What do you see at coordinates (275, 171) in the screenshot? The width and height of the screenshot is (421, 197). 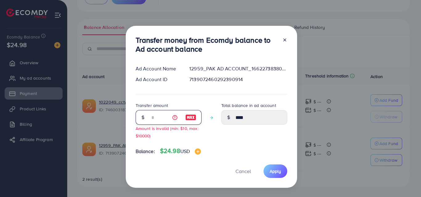 I see `button: Apply` at bounding box center [275, 171].